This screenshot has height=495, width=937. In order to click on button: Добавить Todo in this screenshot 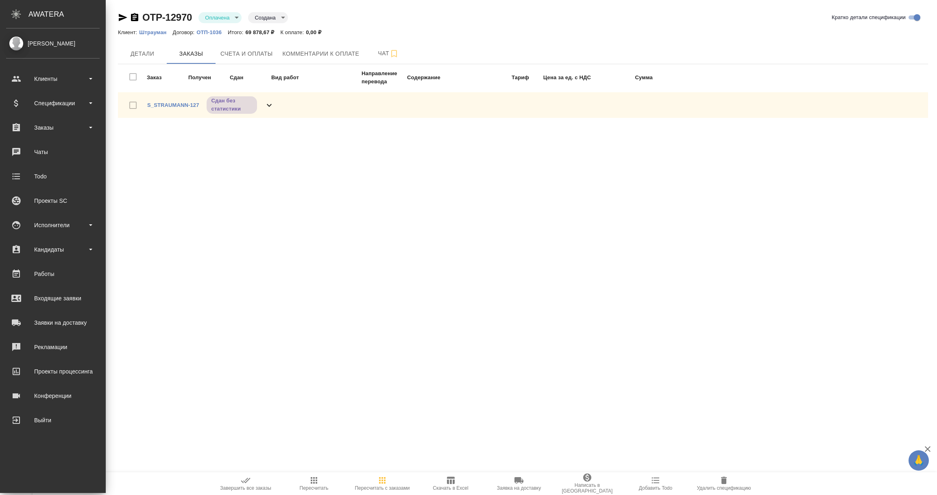, I will do `click(656, 484)`.